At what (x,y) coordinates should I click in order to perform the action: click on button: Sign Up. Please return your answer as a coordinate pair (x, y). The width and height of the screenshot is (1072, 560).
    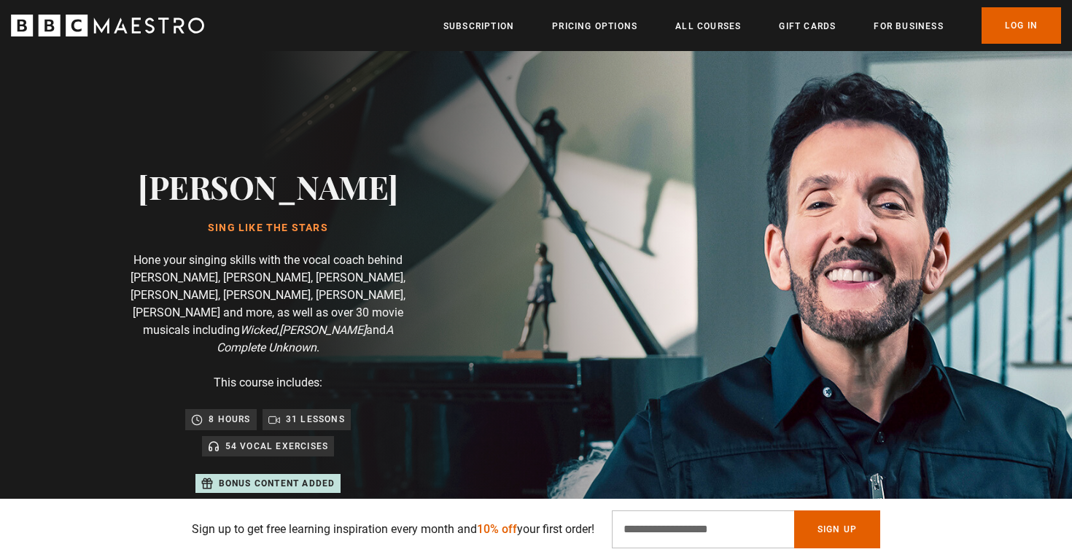
    Looking at the image, I should click on (837, 529).